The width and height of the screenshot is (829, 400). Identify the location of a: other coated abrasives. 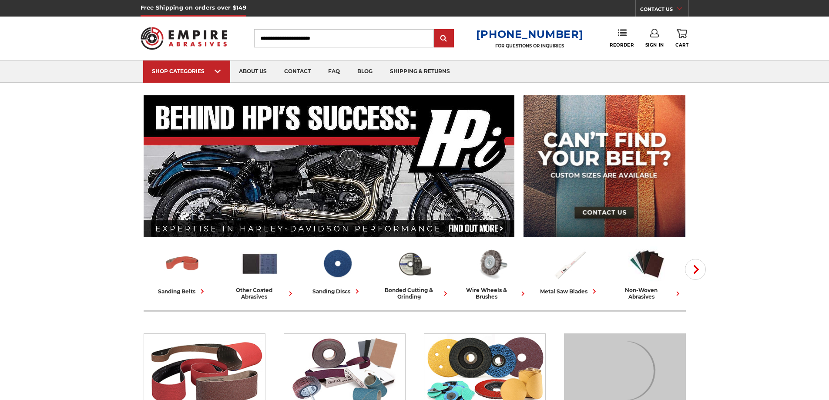
(260, 272).